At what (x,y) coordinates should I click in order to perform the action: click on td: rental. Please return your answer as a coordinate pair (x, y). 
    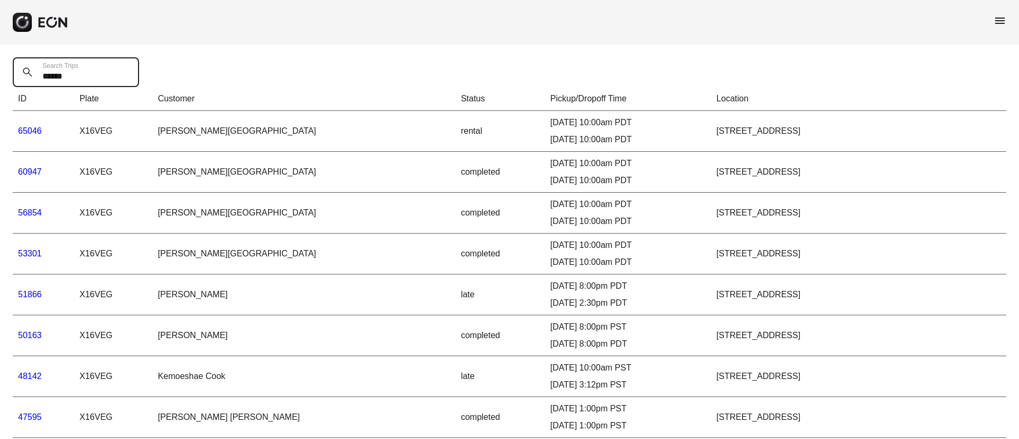
    Looking at the image, I should click on (500, 131).